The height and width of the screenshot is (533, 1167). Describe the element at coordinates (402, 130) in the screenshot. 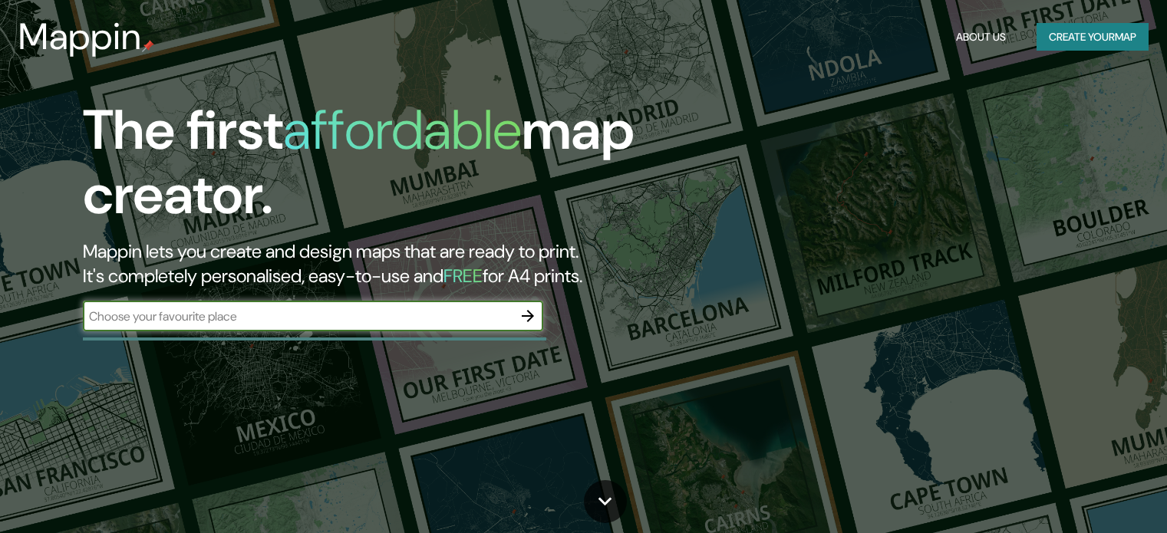

I see `h1: affordable` at that location.